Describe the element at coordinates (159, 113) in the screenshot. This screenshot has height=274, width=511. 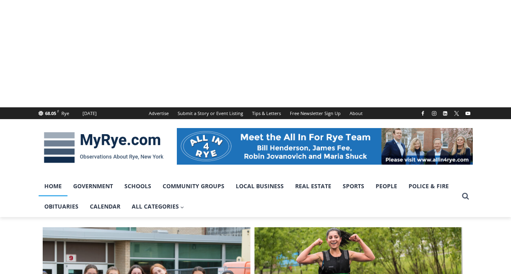
I see `a: Advertise` at that location.